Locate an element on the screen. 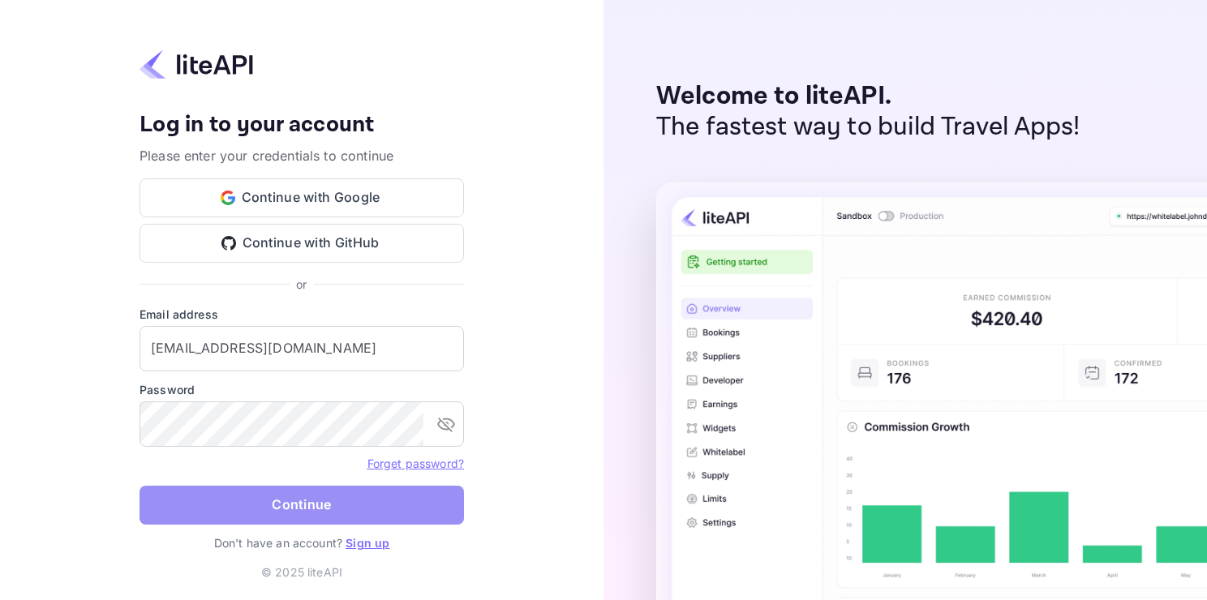  img: liteapi is located at coordinates (196, 64).